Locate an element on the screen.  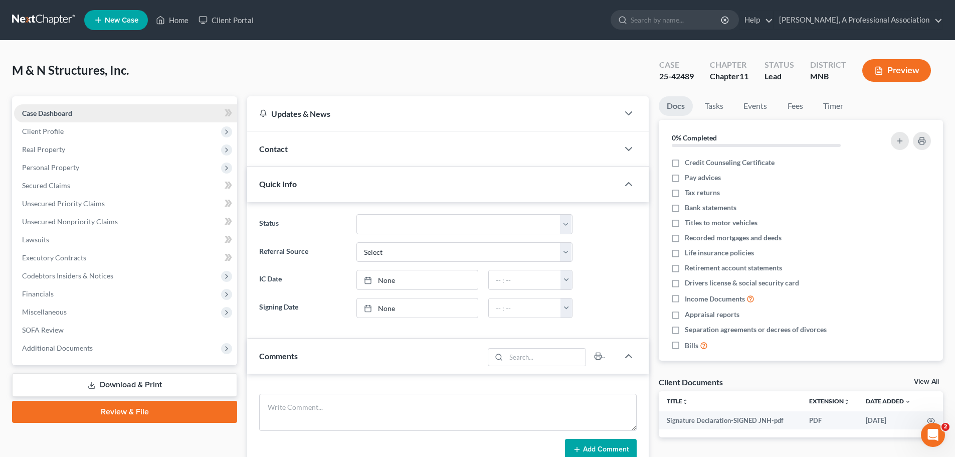
span: Recorded mortgages and deeds is located at coordinates (733, 238).